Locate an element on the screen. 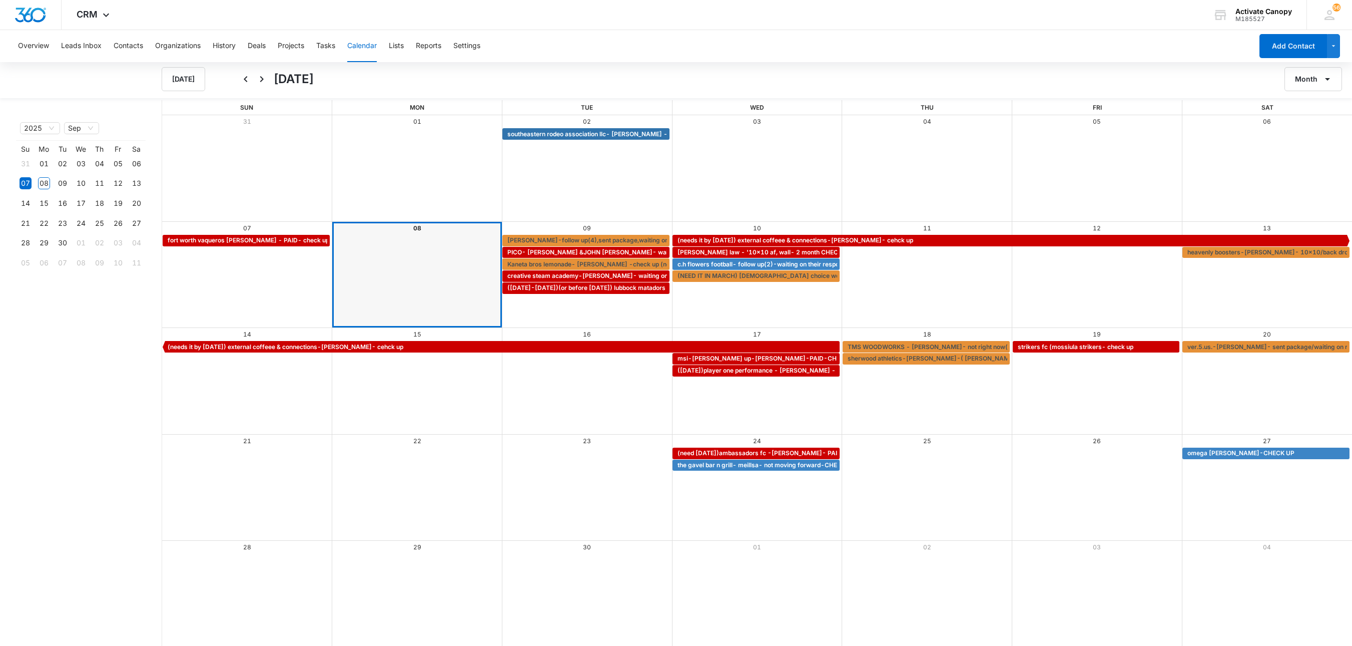 The height and width of the screenshot is (646, 1352). span: strikers fc (mossiula strikers- check up is located at coordinates (1076, 347).